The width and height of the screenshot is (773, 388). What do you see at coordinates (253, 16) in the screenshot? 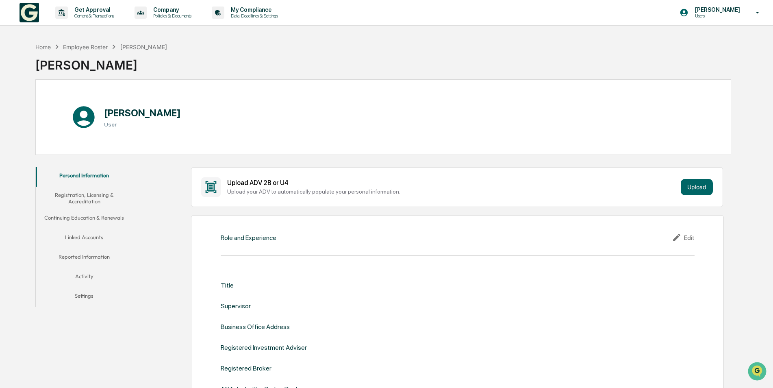
I see `p: Data, Deadlines & Settings` at bounding box center [253, 16].